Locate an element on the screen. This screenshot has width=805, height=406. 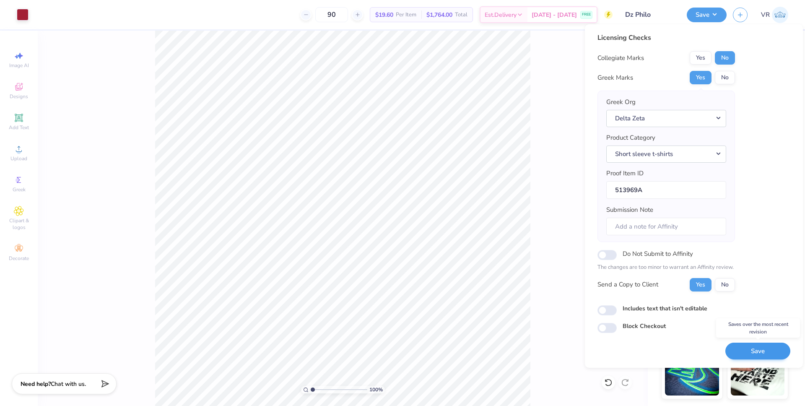
label: Proof Item ID is located at coordinates (624, 173).